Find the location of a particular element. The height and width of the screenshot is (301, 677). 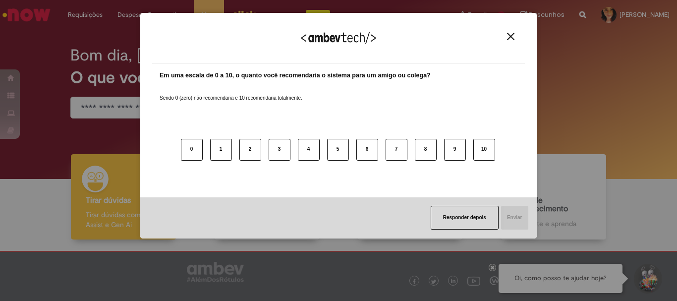

img: Close is located at coordinates (511, 36).